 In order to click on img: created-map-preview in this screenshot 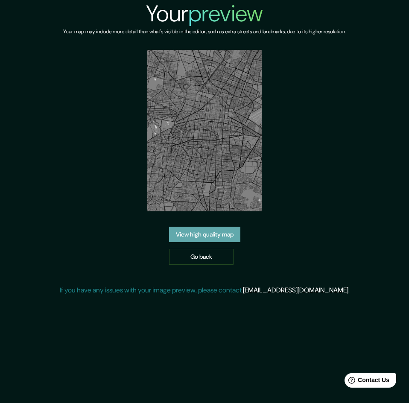, I will do `click(204, 131)`.